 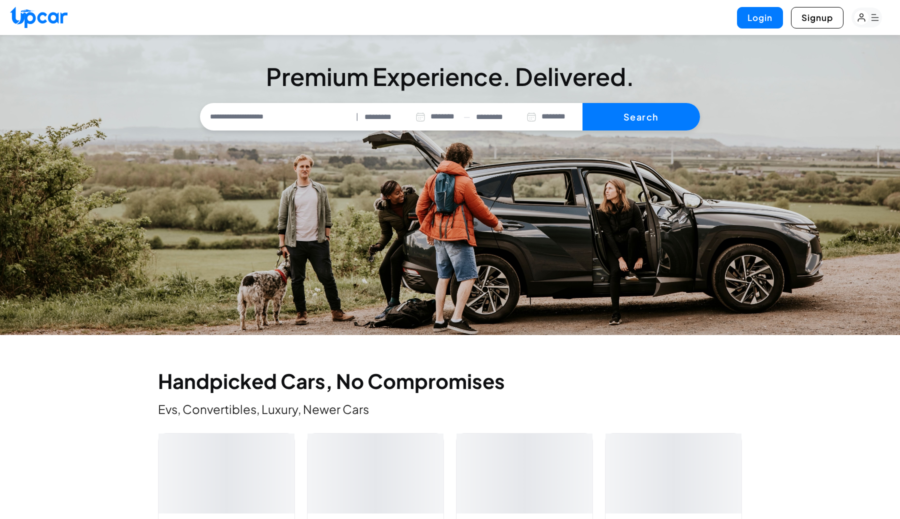 What do you see at coordinates (641, 117) in the screenshot?
I see `button: Search` at bounding box center [641, 117].